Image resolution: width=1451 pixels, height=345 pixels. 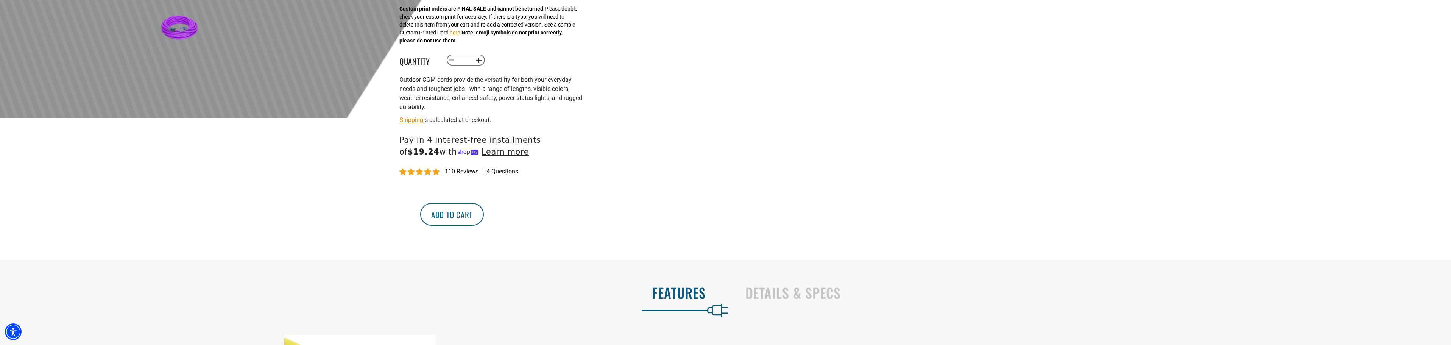 I want to click on h2: Details & Specs, so click(x=1090, y=293).